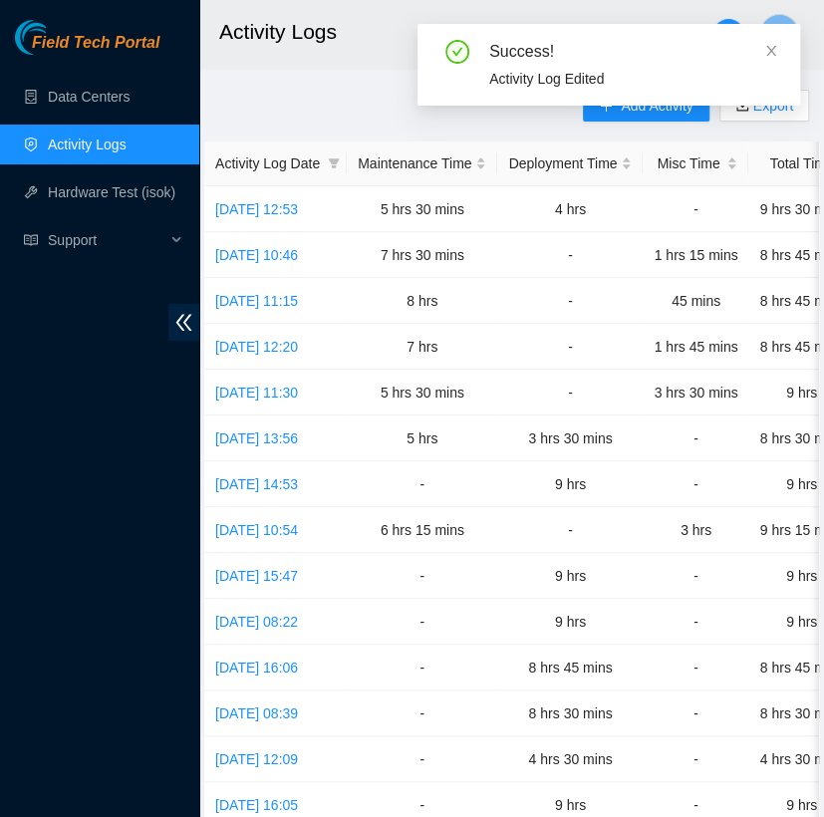 The width and height of the screenshot is (824, 817). Describe the element at coordinates (695, 255) in the screenshot. I see `td: 1 hrs 15 mins` at that location.